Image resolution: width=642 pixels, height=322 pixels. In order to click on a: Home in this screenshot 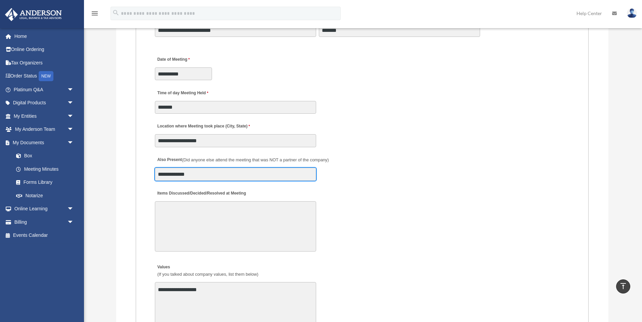, I will do `click(44, 36)`.